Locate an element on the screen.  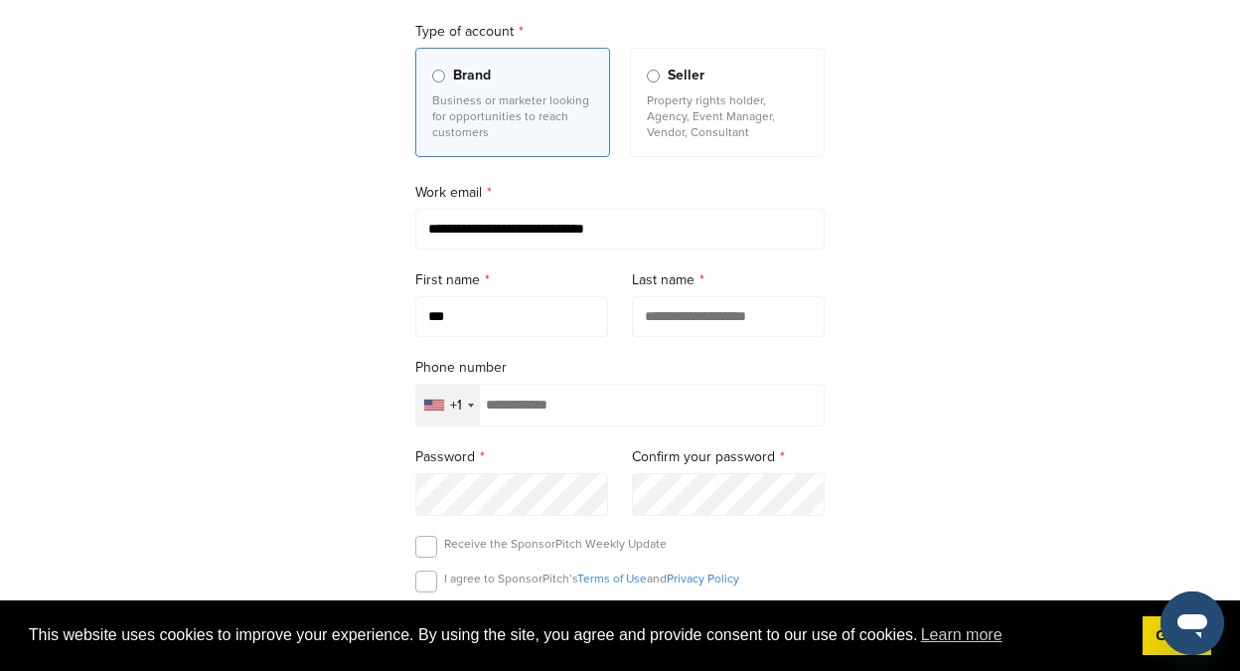
span: Brand is located at coordinates (472, 76).